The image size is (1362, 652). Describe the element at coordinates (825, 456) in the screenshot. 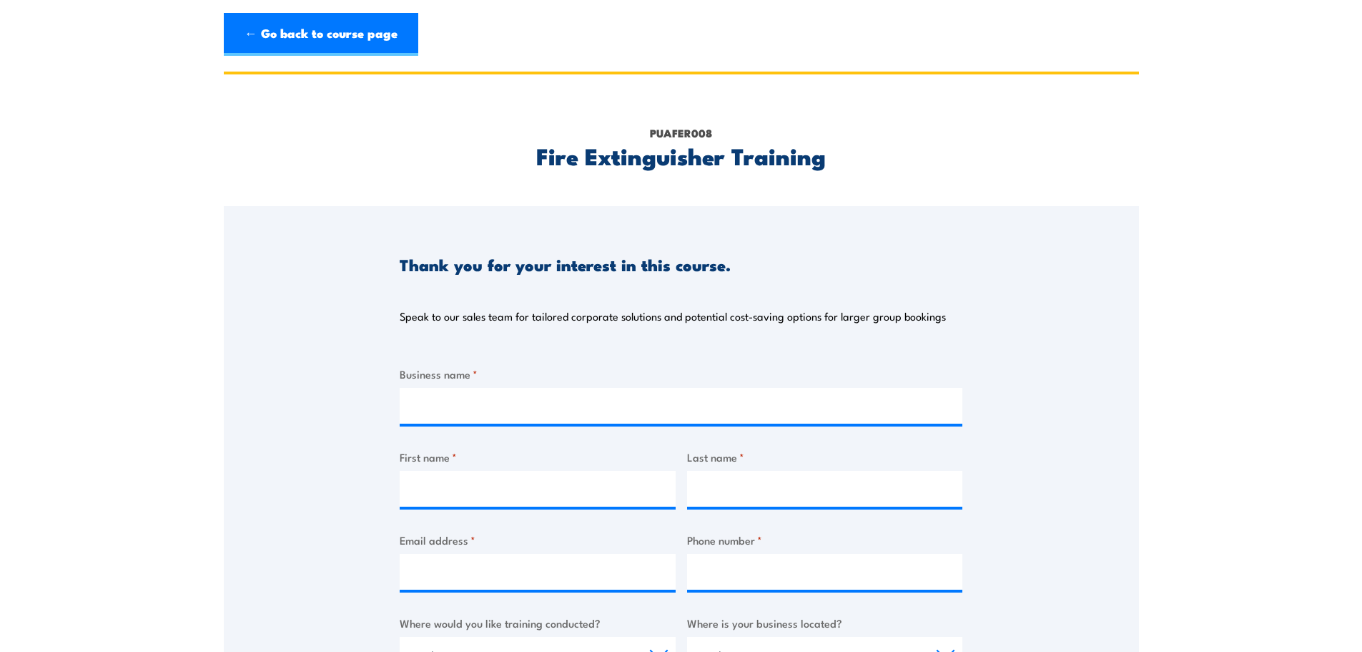

I see `label: Last name` at that location.